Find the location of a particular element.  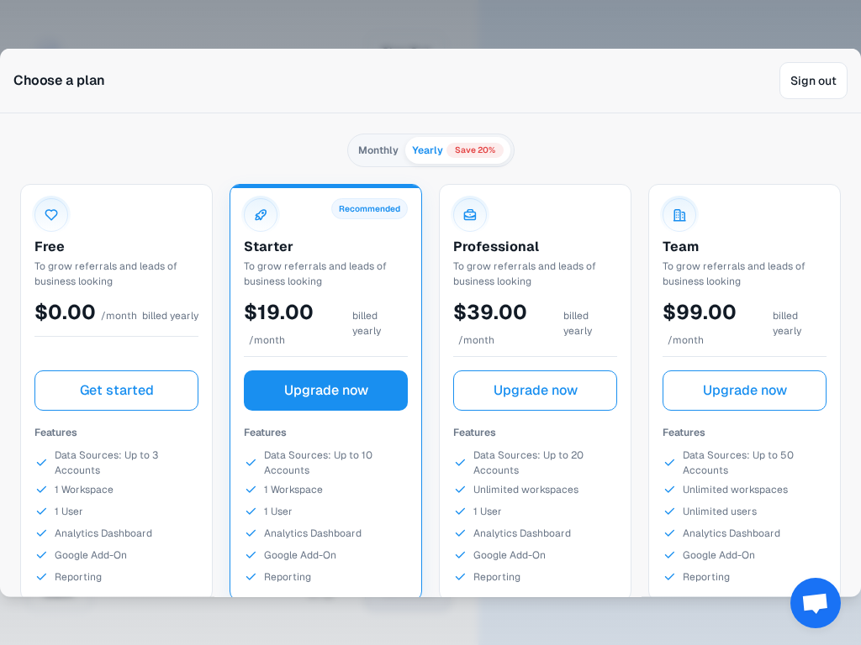

span: Yearly is located at coordinates (427, 150).